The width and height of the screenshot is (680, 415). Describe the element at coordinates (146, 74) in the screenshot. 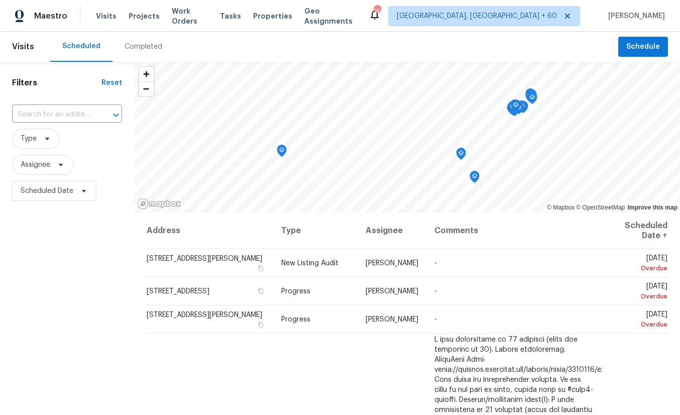

I see `span: Zoom in` at that location.